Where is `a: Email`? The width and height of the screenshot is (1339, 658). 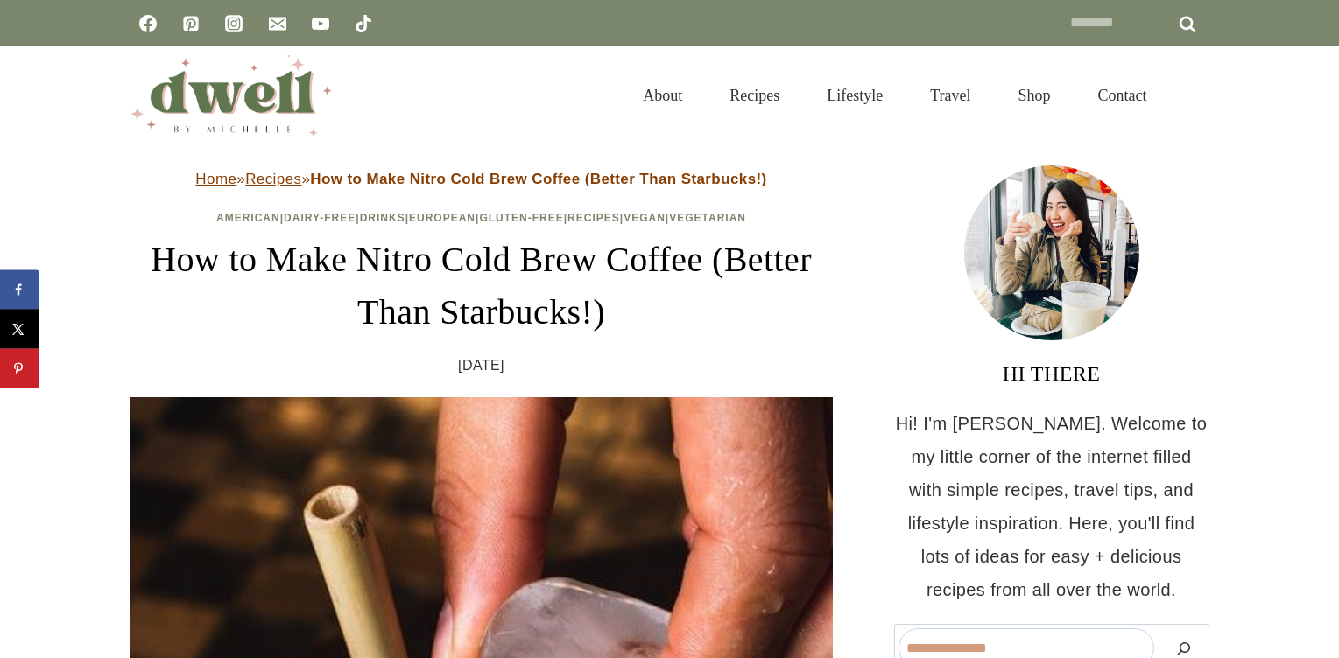 a: Email is located at coordinates (278, 24).